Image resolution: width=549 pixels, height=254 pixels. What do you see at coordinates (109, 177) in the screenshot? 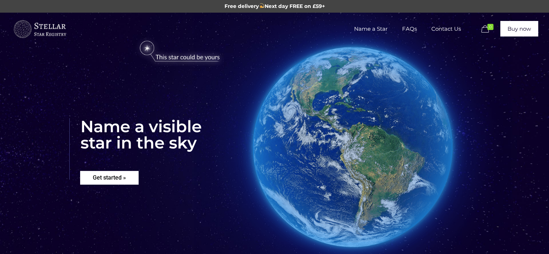
I see `rs-layer: Get started »` at bounding box center [109, 177].